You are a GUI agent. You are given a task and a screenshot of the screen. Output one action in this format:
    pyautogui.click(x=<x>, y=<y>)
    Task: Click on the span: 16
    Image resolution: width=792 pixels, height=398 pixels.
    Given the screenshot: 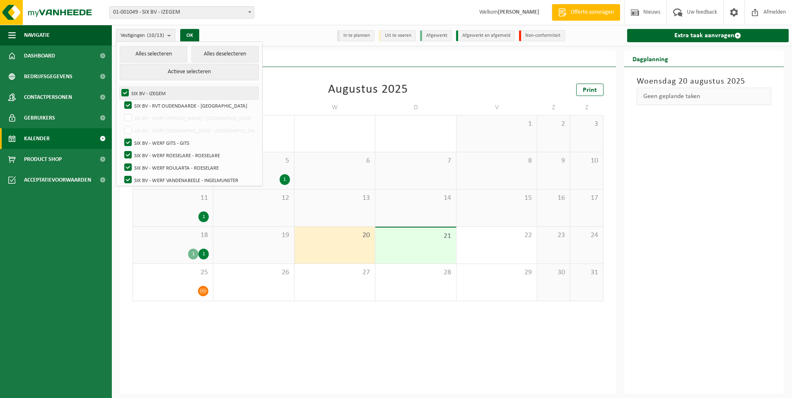 What is the action you would take?
    pyautogui.click(x=553, y=198)
    